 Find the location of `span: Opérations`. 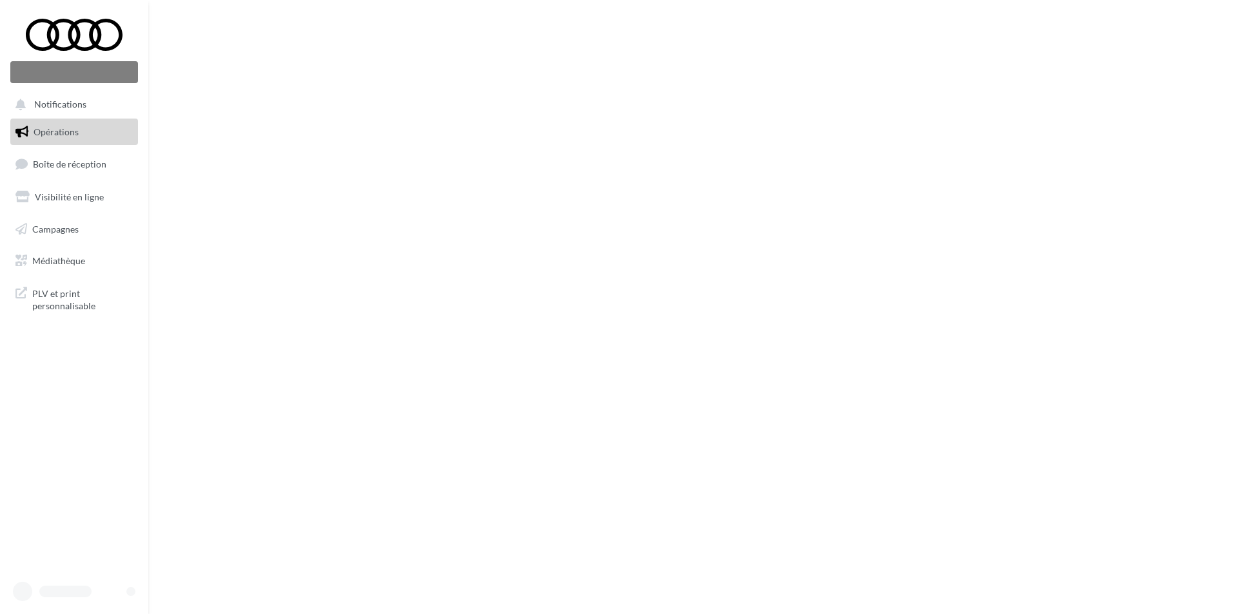

span: Opérations is located at coordinates (56, 132).